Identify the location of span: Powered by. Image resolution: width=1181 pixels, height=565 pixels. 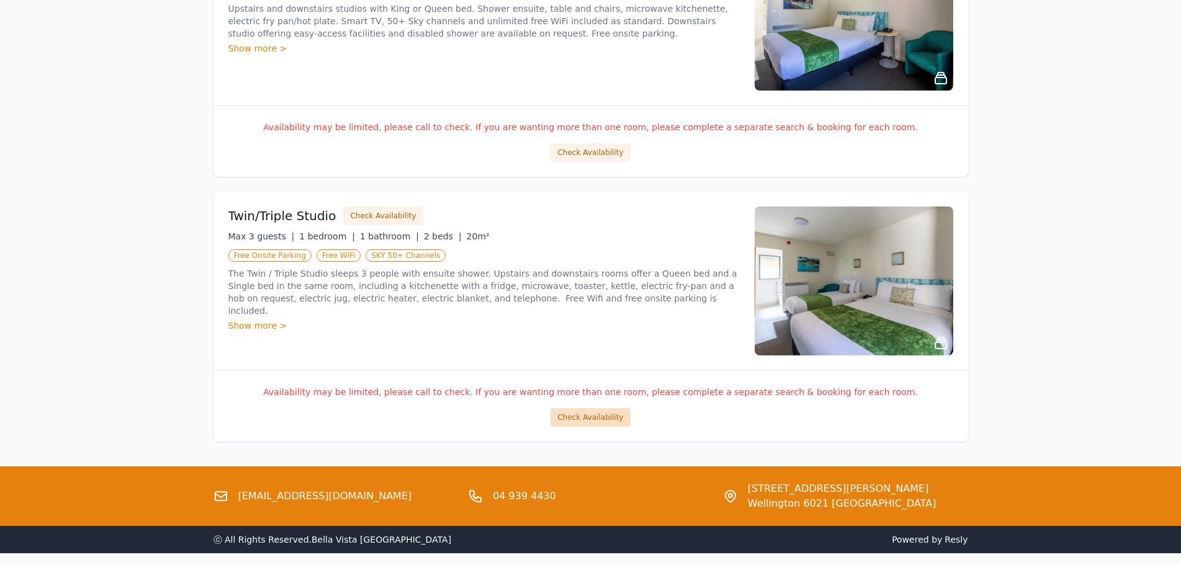
(782, 540).